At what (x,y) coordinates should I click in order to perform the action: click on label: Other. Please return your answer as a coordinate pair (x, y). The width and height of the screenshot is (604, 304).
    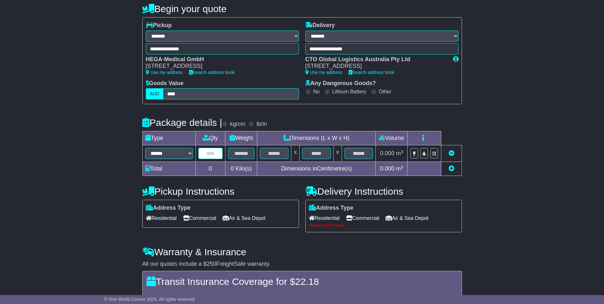
    Looking at the image, I should click on (386, 91).